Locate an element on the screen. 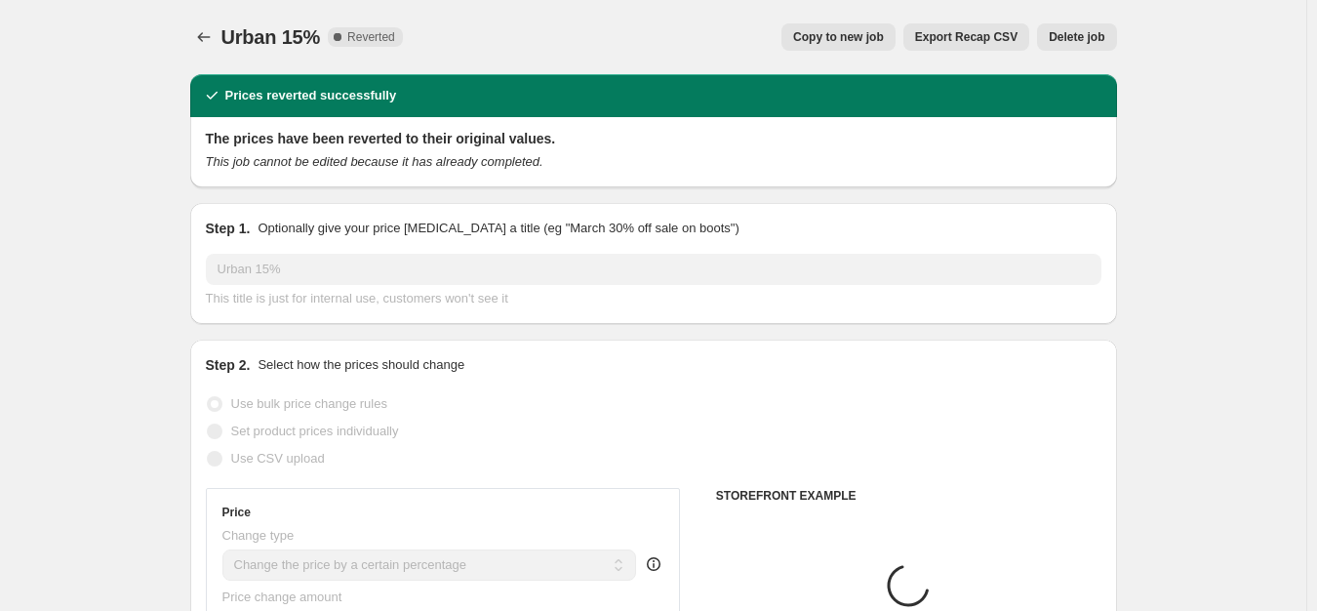 The width and height of the screenshot is (1317, 611). span: Change type is located at coordinates (259, 535).